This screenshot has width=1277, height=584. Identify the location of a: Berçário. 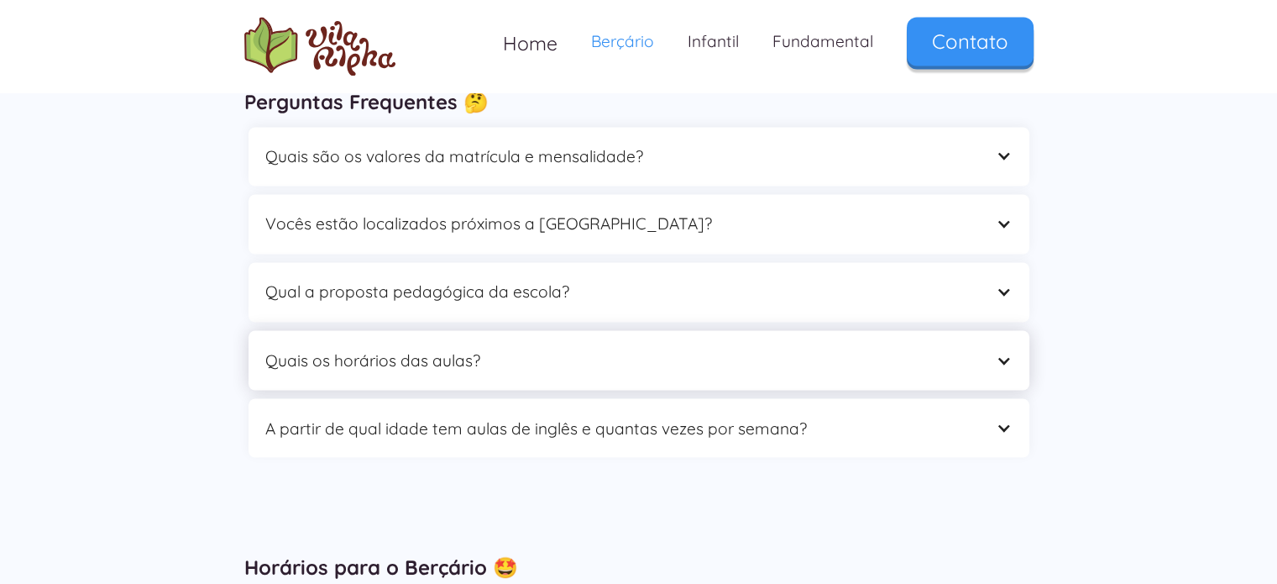
(622, 41).